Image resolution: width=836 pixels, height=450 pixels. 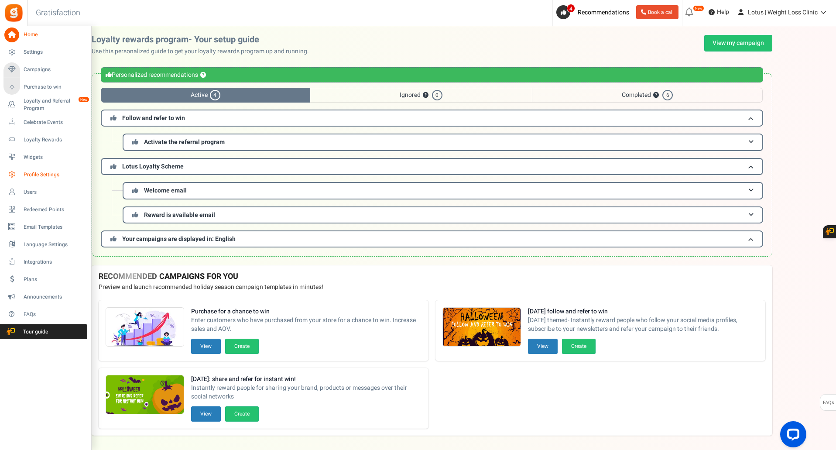 I want to click on strong: Purchase for a chance to win, so click(x=306, y=312).